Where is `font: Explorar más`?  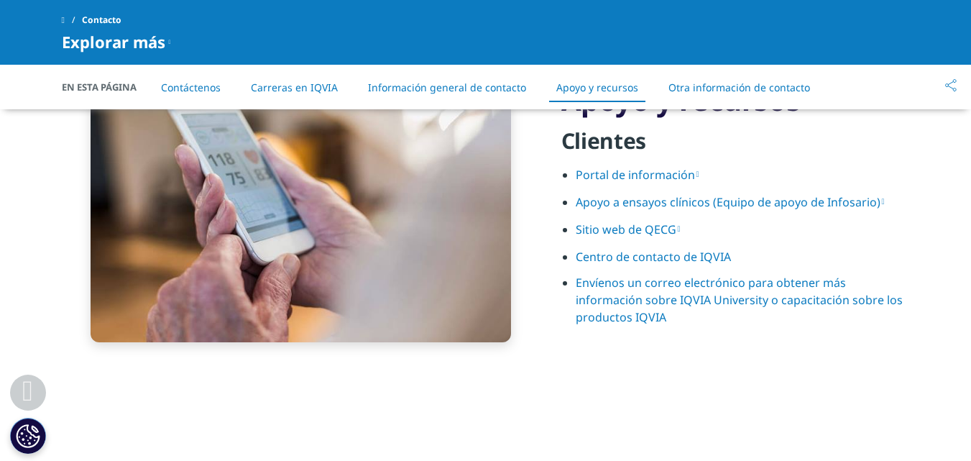
font: Explorar más is located at coordinates (114, 42).